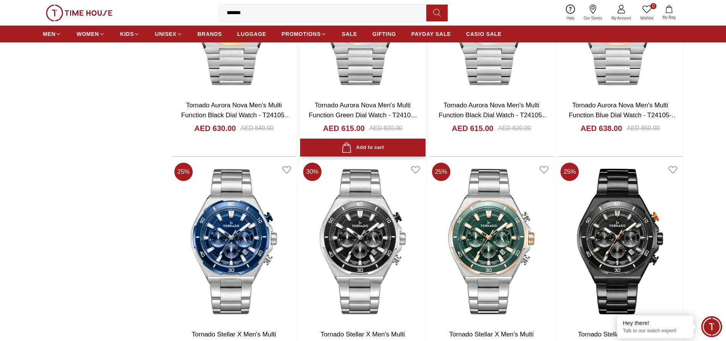  Describe the element at coordinates (312, 172) in the screenshot. I see `span: 30 %` at that location.